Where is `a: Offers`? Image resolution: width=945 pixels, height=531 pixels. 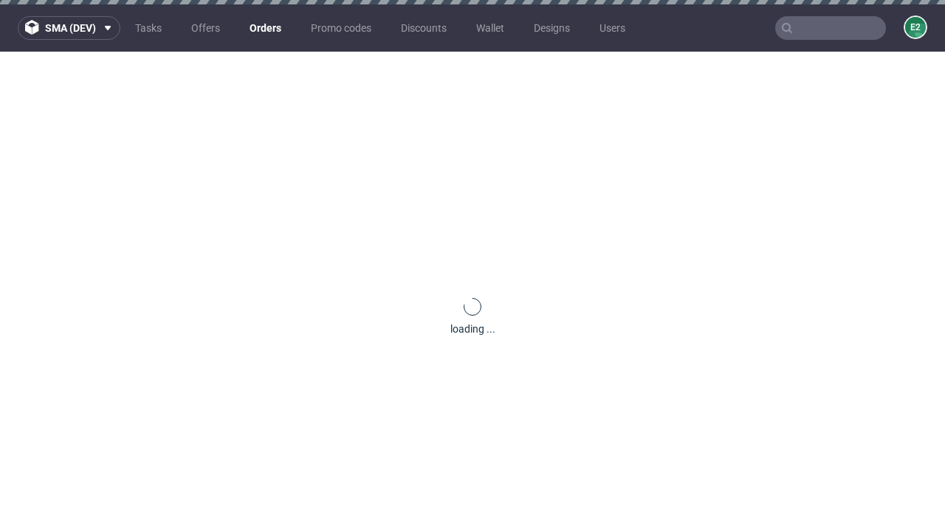
a: Offers is located at coordinates (205, 28).